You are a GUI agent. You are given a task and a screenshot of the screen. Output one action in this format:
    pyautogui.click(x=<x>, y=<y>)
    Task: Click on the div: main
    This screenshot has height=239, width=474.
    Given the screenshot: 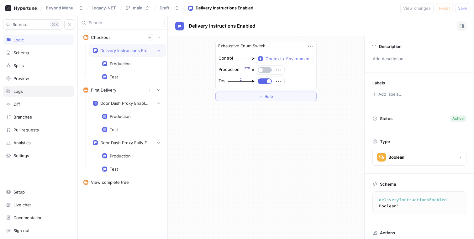 What is the action you would take?
    pyautogui.click(x=138, y=8)
    